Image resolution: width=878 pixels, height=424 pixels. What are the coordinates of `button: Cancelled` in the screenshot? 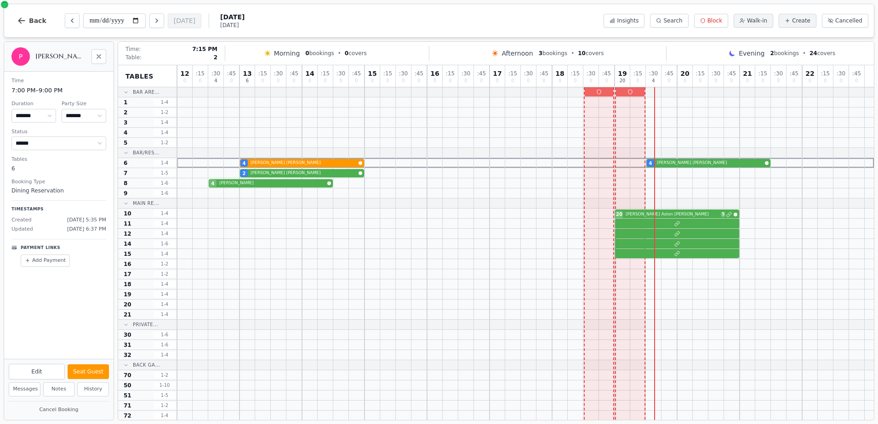 It's located at (845, 21).